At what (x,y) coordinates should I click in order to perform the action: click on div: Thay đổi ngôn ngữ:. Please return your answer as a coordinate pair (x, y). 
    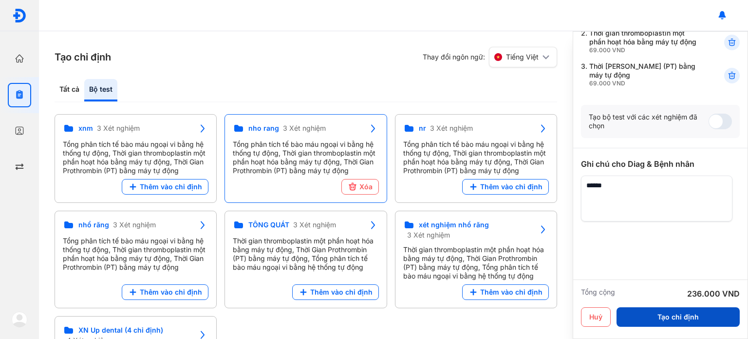
    Looking at the image, I should click on (490, 57).